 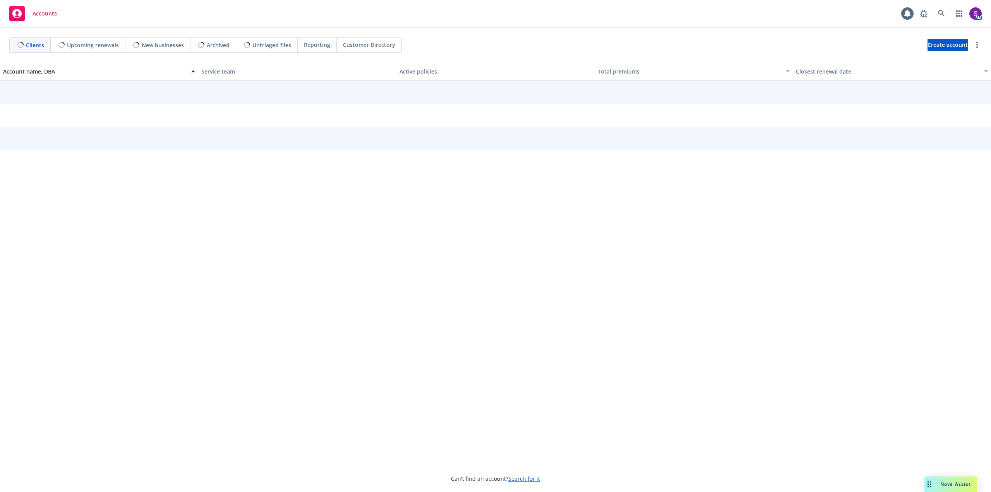 What do you see at coordinates (369, 45) in the screenshot?
I see `span: Customer Directory` at bounding box center [369, 45].